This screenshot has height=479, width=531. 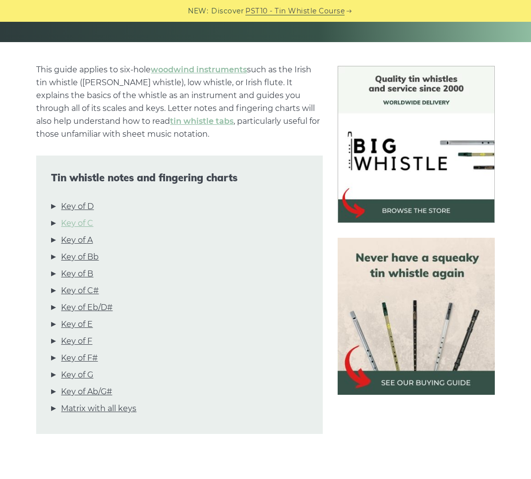 What do you see at coordinates (227, 11) in the screenshot?
I see `span: Discover` at bounding box center [227, 11].